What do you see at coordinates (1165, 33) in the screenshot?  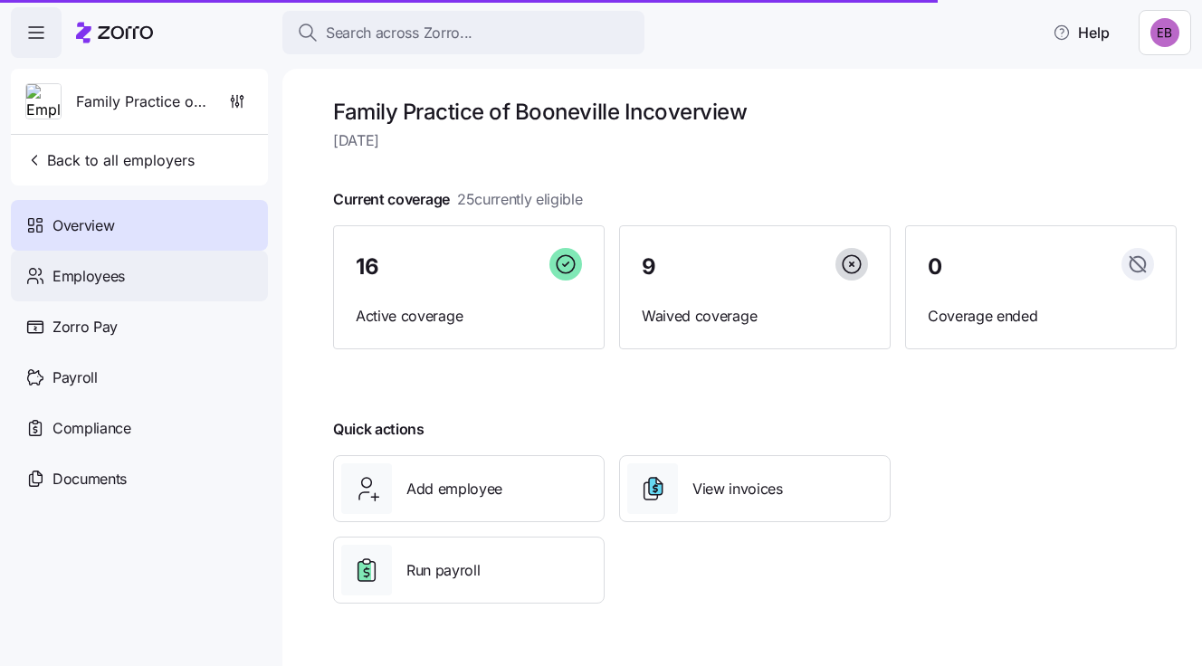 I see `img: e893a1d701ecdfe11b8faa3453cd5ce7` at bounding box center [1165, 33].